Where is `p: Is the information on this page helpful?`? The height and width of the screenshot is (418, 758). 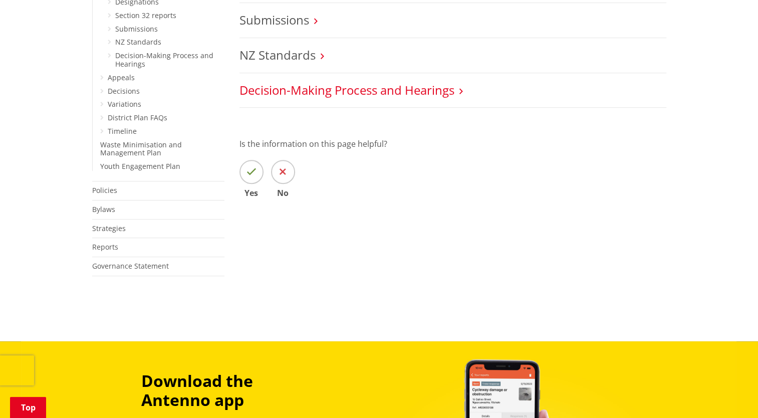 p: Is the information on this page helpful? is located at coordinates (453, 144).